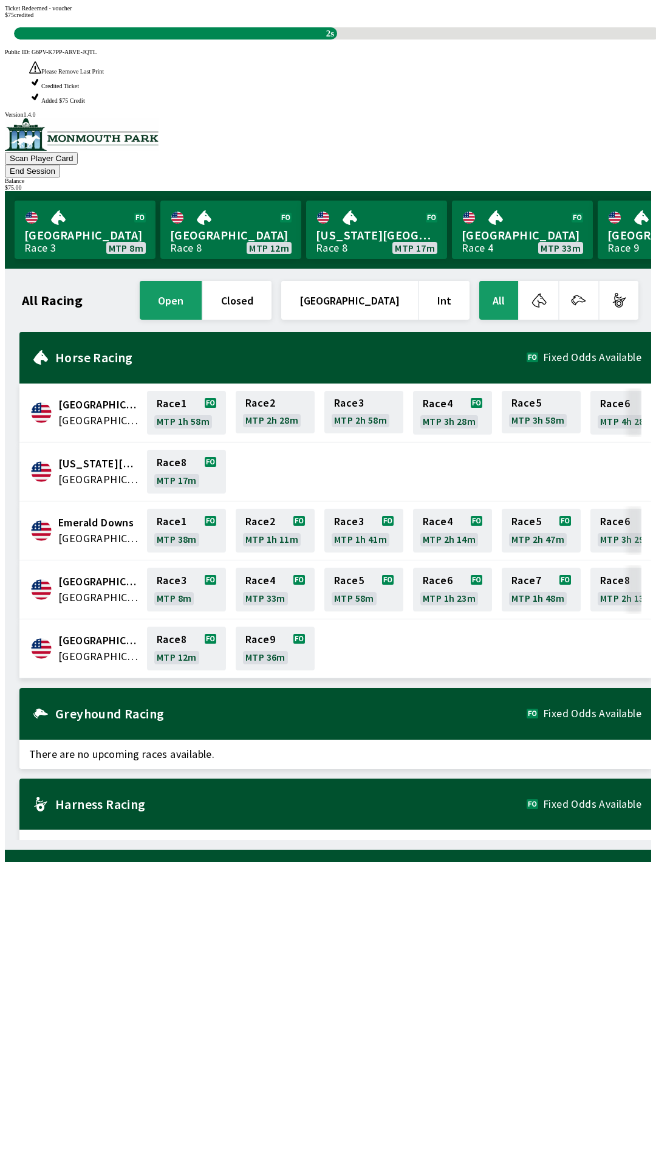 This screenshot has width=656, height=1167. Describe the element at coordinates (499, 300) in the screenshot. I see `button: All` at that location.